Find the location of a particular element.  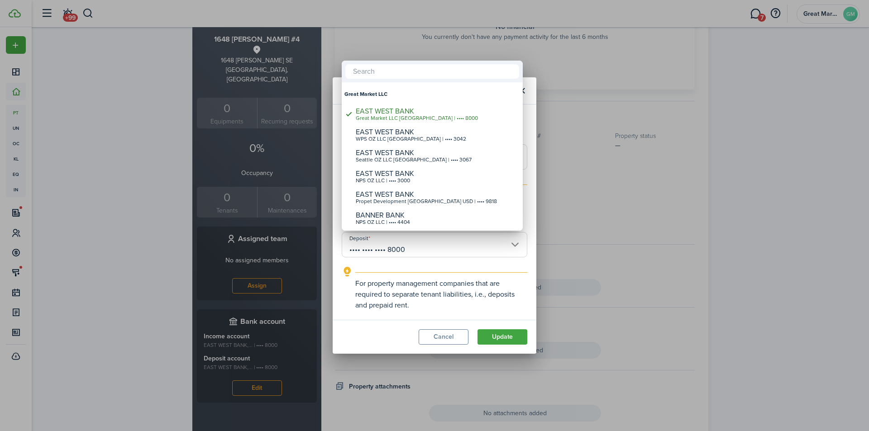

div: Great Market LLC is located at coordinates (432, 94).